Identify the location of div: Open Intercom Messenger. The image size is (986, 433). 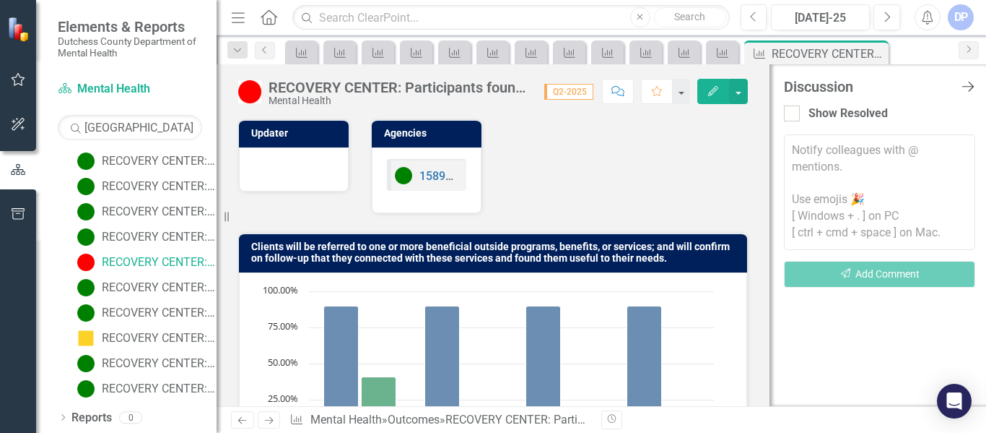
(955, 401).